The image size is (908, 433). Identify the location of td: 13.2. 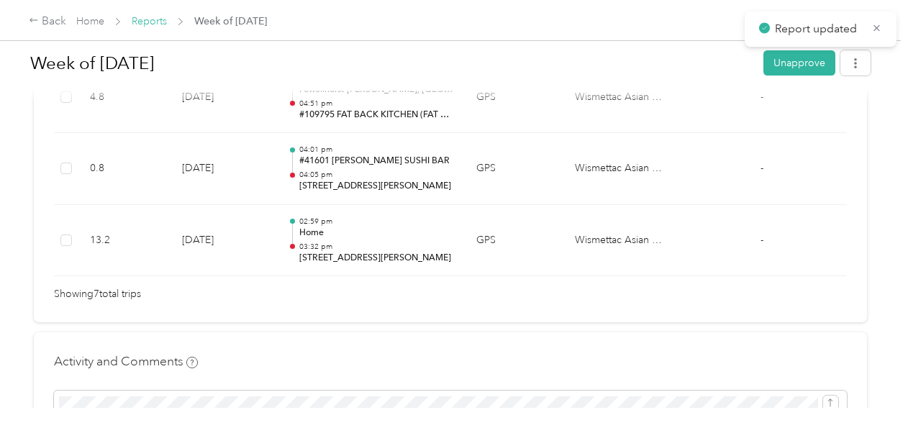
(124, 241).